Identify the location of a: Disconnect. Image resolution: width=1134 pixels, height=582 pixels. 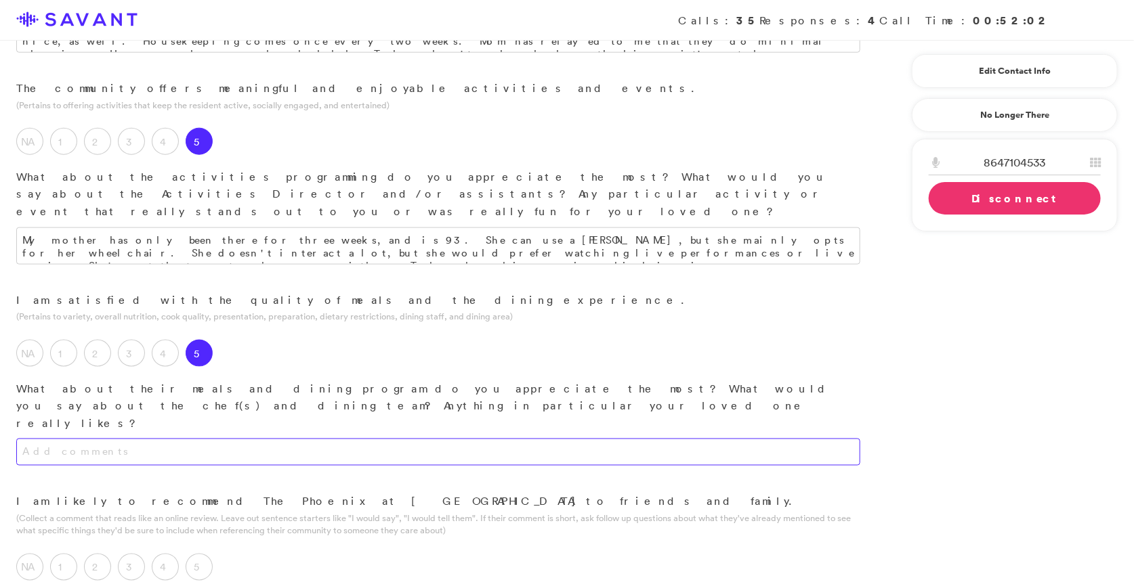
(1015, 198).